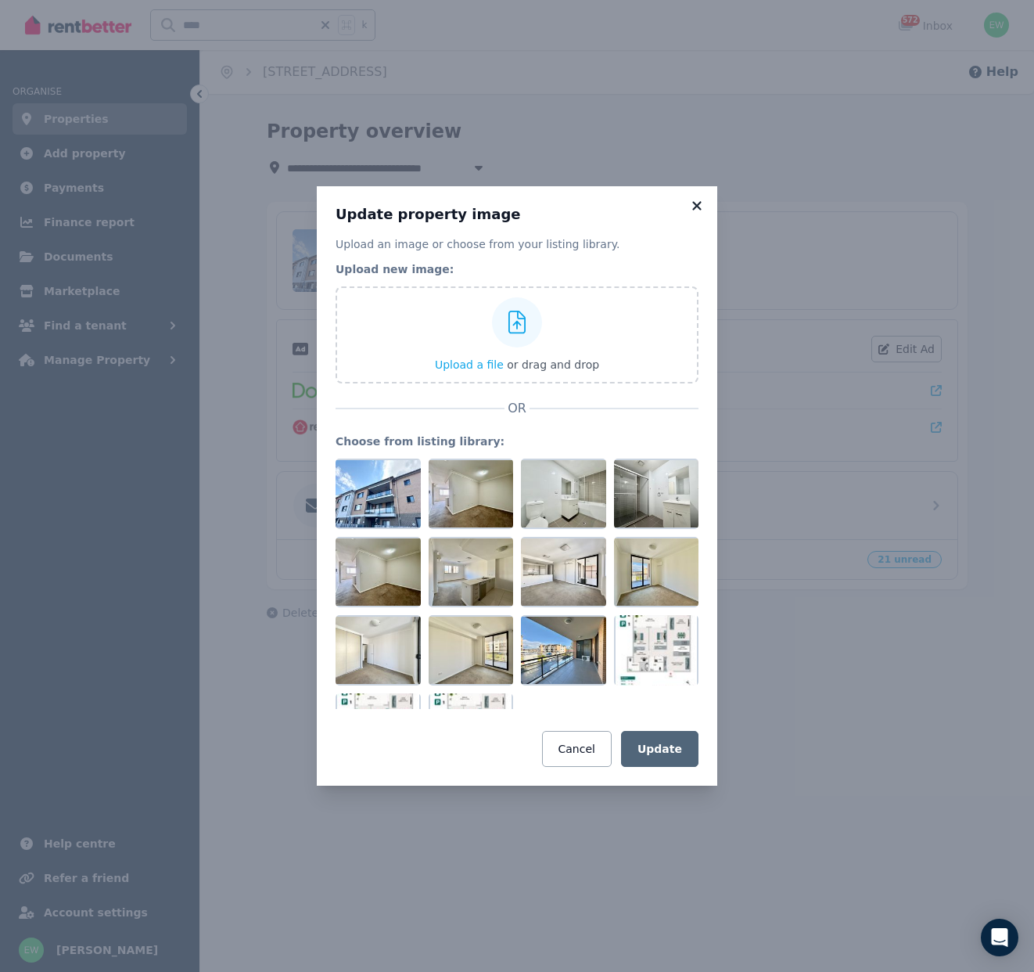 Image resolution: width=1034 pixels, height=972 pixels. Describe the element at coordinates (517, 365) in the screenshot. I see `button: Upload a file or drag and drop` at that location.